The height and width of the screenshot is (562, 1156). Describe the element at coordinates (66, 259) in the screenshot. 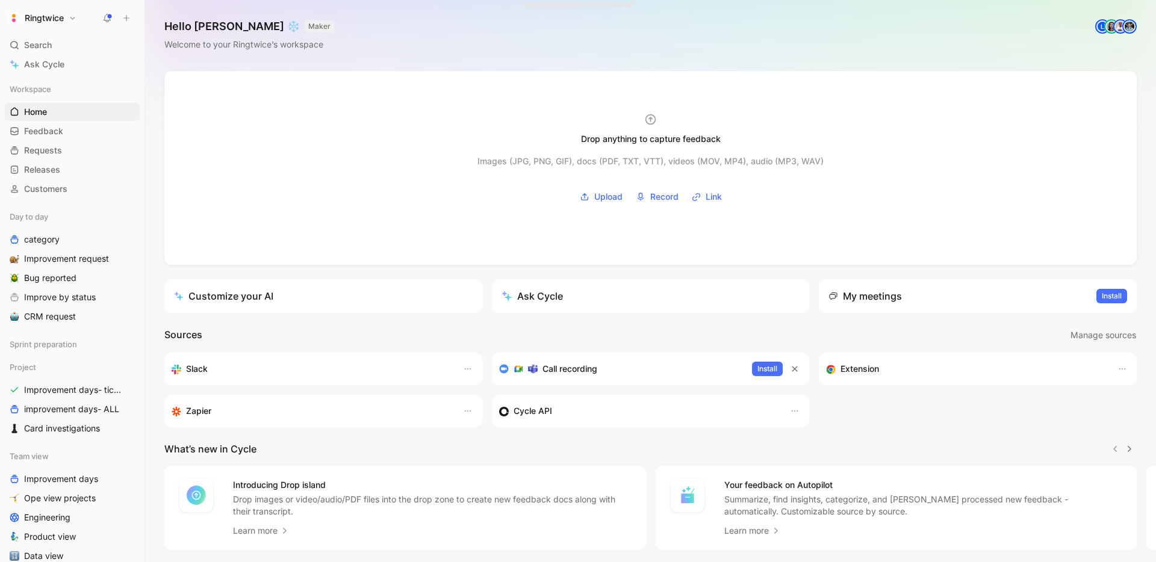

I see `span: Improvement request` at that location.